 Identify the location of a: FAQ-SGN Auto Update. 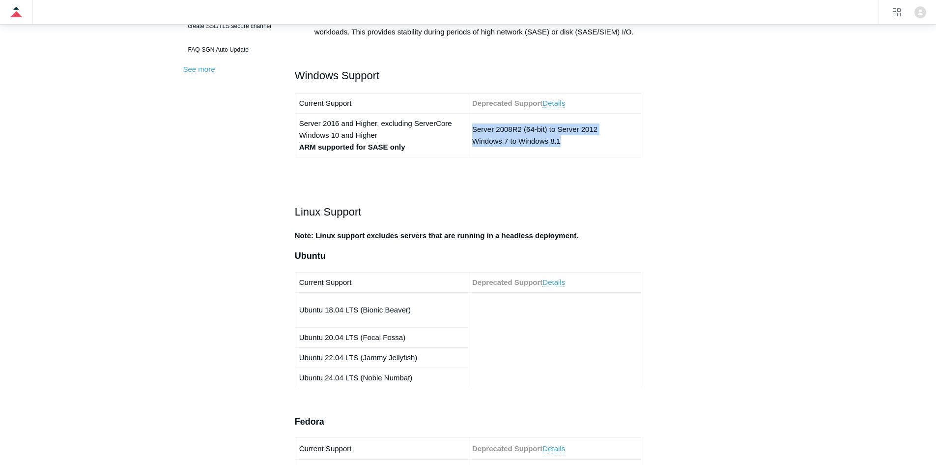
(232, 50).